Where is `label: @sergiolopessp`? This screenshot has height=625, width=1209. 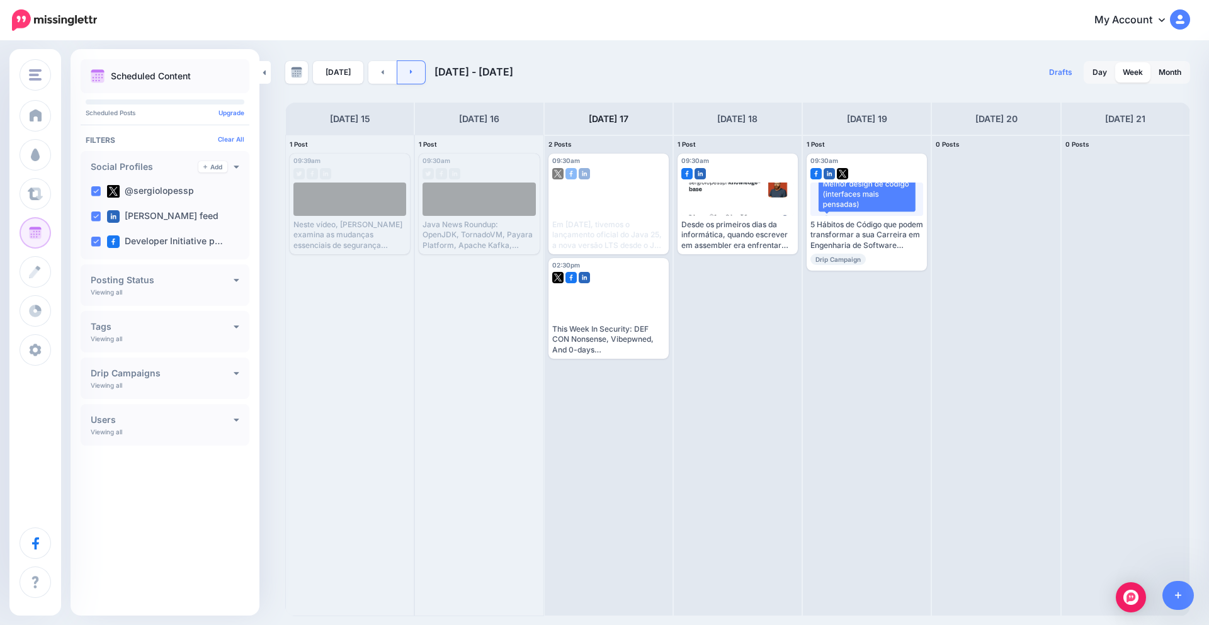 label: @sergiolopessp is located at coordinates (150, 191).